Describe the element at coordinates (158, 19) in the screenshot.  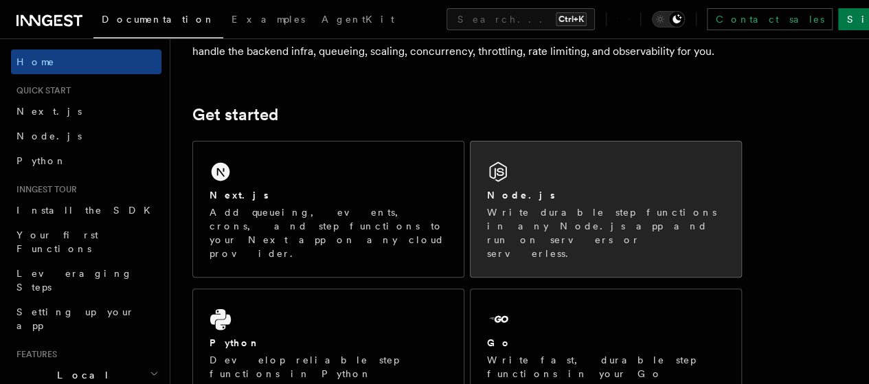
I see `span: Documentation` at that location.